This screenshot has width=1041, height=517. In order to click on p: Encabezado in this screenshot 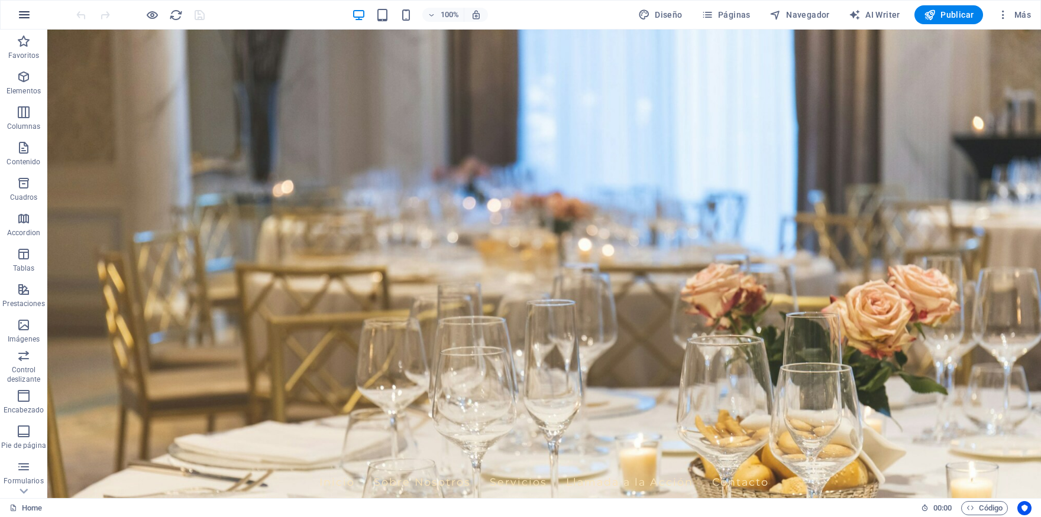, I will do `click(24, 410)`.